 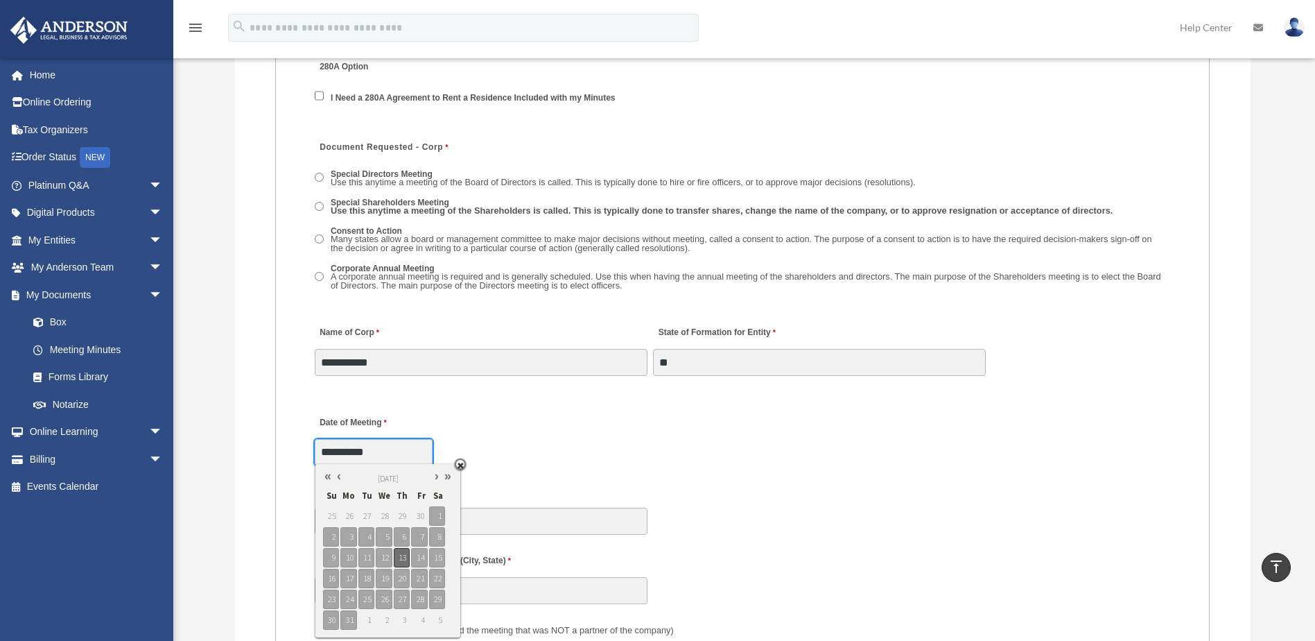 What do you see at coordinates (1276, 566) in the screenshot?
I see `i: vertical_align_top` at bounding box center [1276, 566].